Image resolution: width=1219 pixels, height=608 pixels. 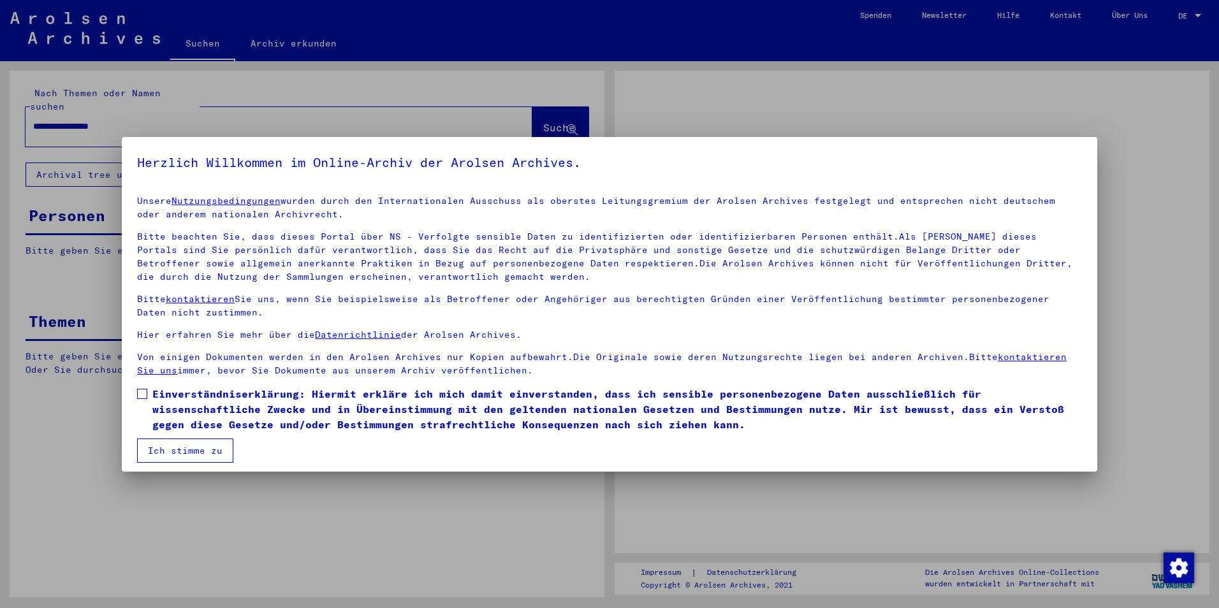 What do you see at coordinates (610, 306) in the screenshot?
I see `p: Bitte Sie uns, wenn Sie beispielsweise als Betroffener oder Angehöriger aus berechtigten Gründen ...` at bounding box center [610, 306].